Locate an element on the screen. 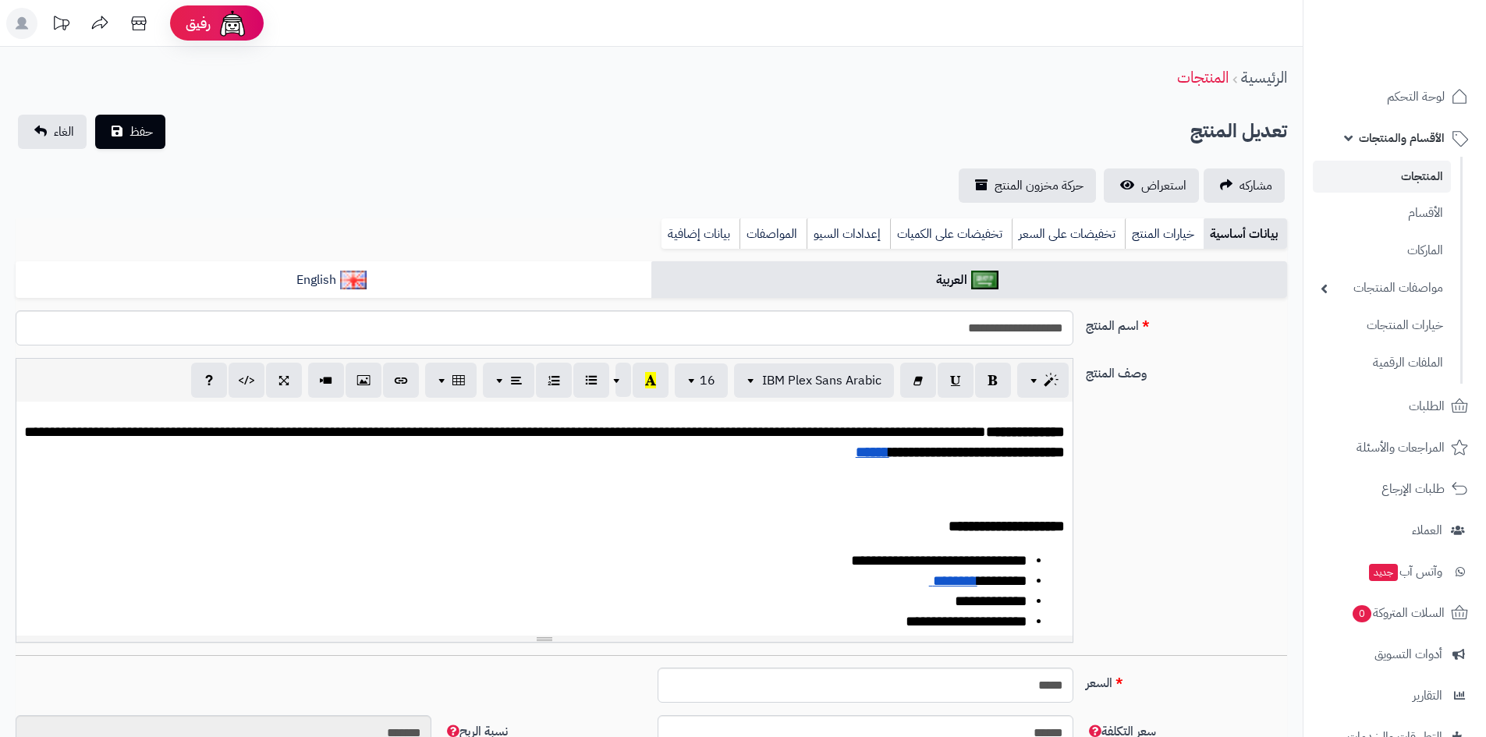 The image size is (1486, 737). span: حركة مخزون المنتج is located at coordinates (1039, 186).